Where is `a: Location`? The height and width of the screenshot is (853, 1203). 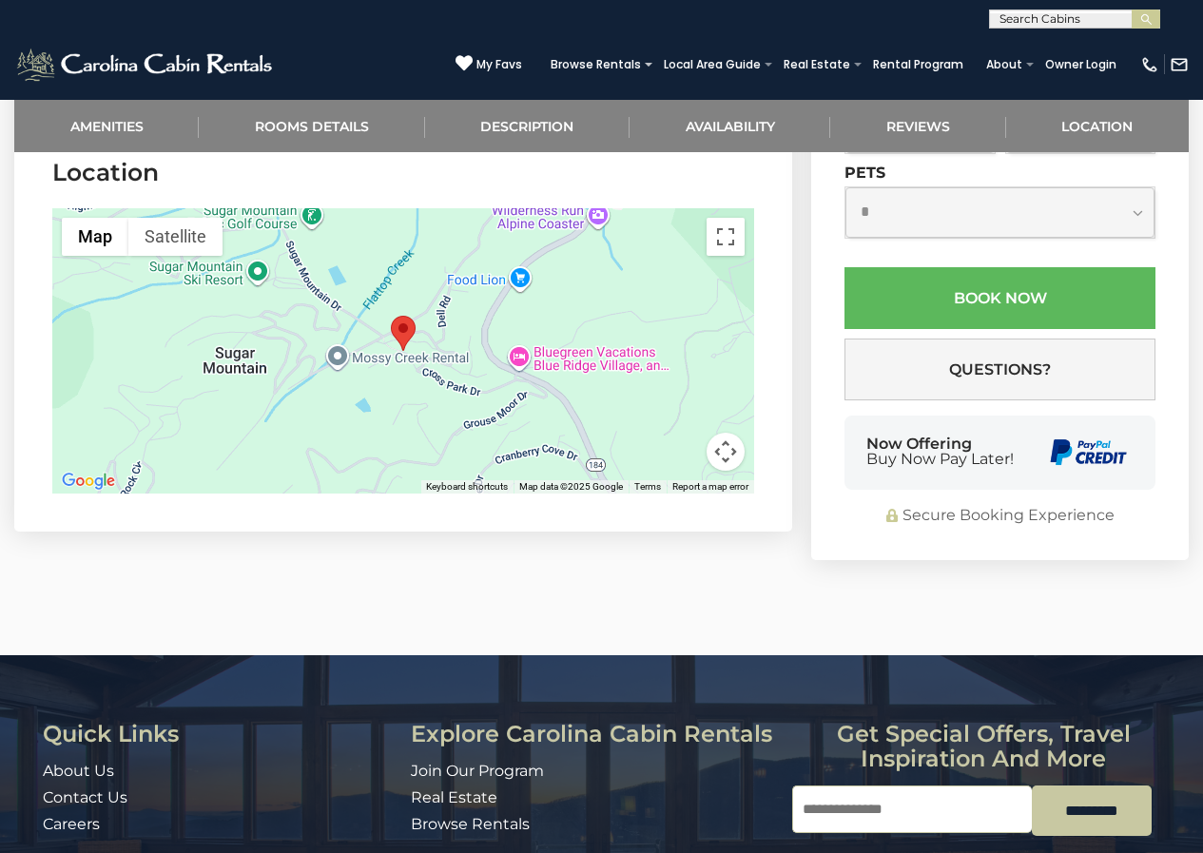 a: Location is located at coordinates (1097, 126).